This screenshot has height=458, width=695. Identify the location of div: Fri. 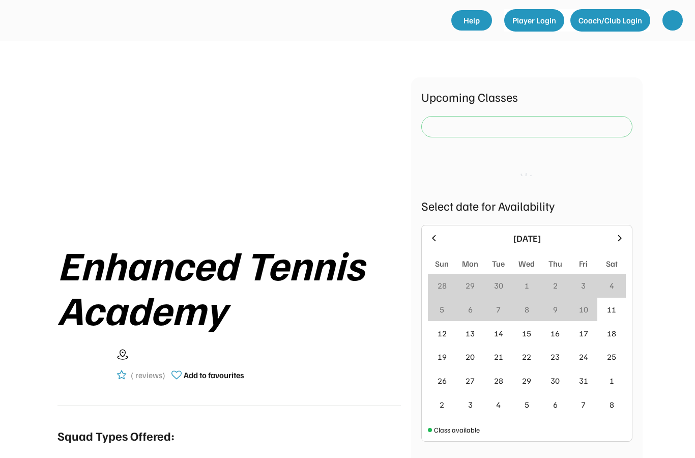
(583, 264).